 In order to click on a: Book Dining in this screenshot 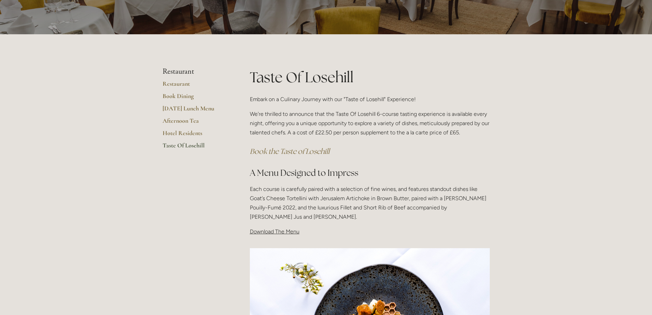, I will do `click(195, 98)`.